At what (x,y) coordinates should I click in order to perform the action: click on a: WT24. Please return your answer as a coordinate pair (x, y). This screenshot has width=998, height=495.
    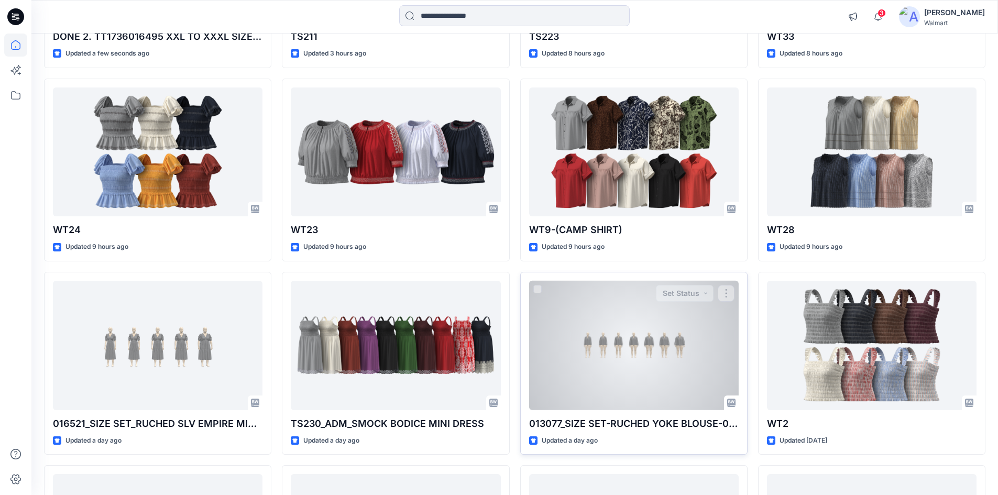
    Looking at the image, I should click on (158, 152).